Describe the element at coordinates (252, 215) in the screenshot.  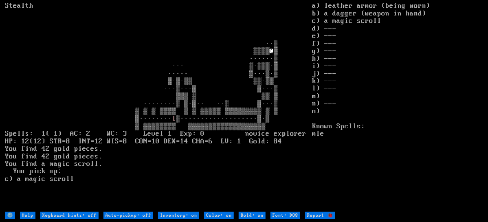
I see `input: Bold: on` at that location.